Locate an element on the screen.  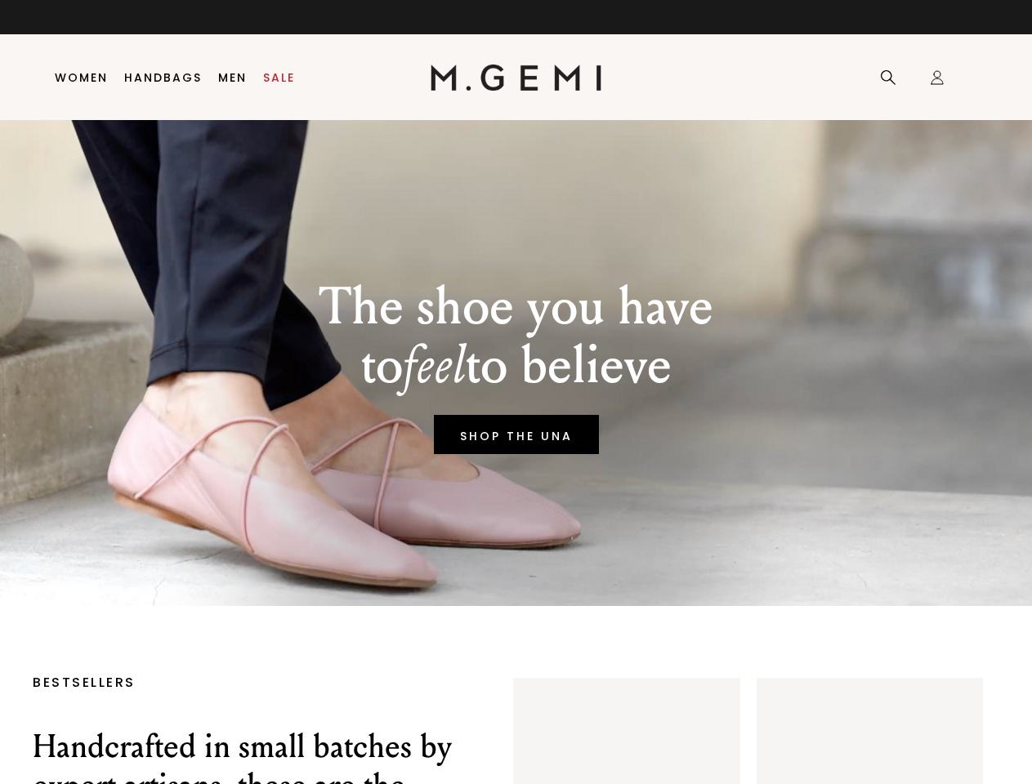
a: Women is located at coordinates (81, 78).